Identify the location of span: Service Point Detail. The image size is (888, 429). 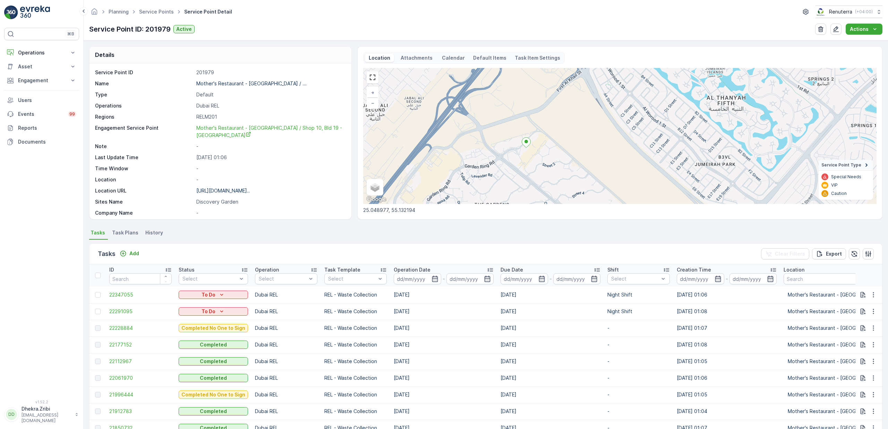
(208, 12).